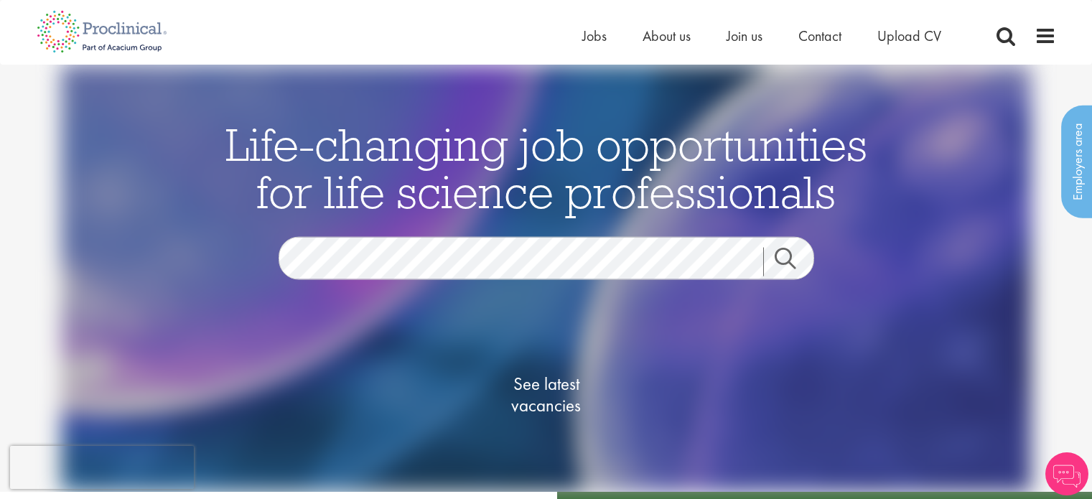 This screenshot has width=1092, height=499. I want to click on a: Upload CV, so click(909, 36).